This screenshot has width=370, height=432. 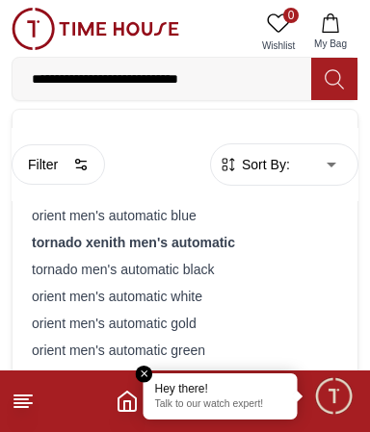 I want to click on button: Sort By:, so click(x=254, y=165).